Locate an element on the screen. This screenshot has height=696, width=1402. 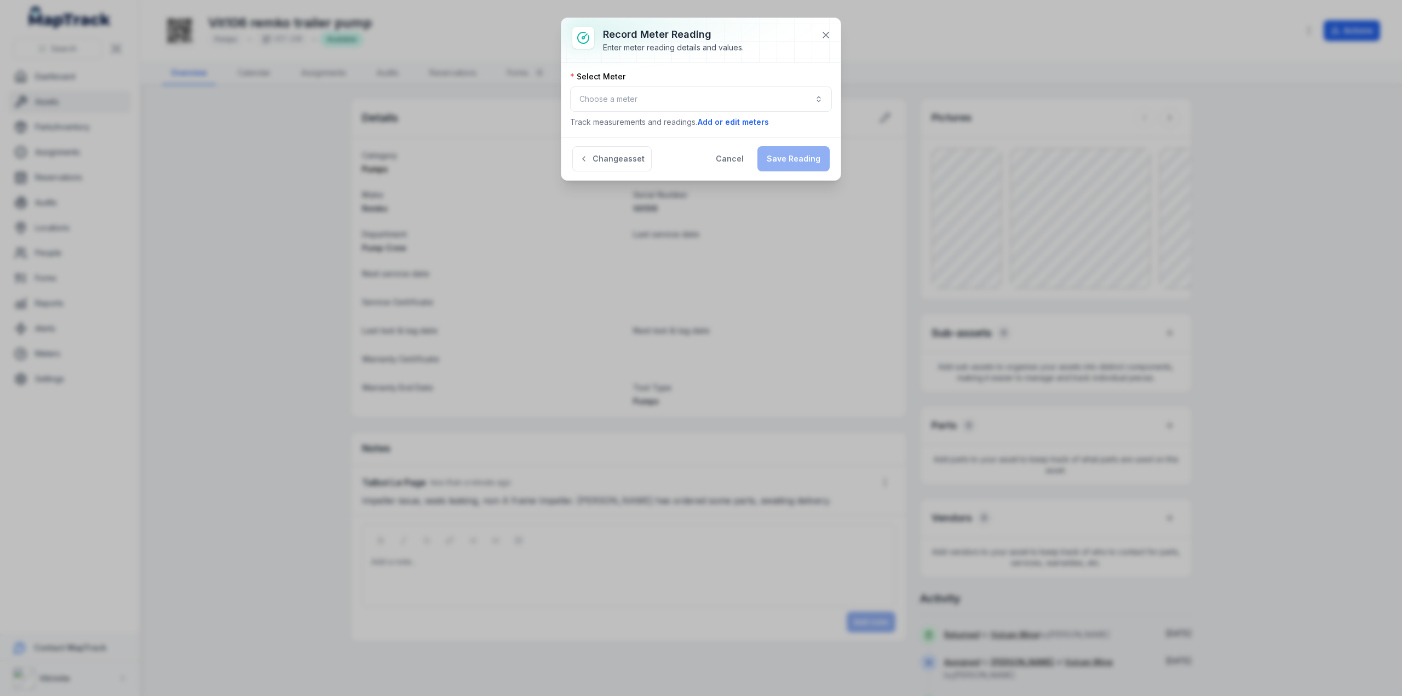
h3: Record meter reading is located at coordinates (673, 35).